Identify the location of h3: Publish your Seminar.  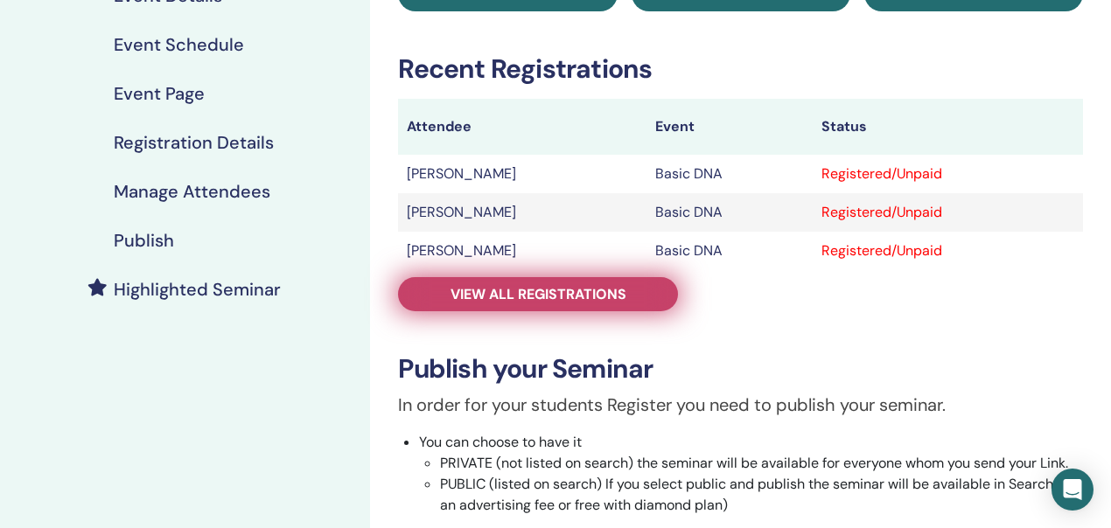
(740, 369).